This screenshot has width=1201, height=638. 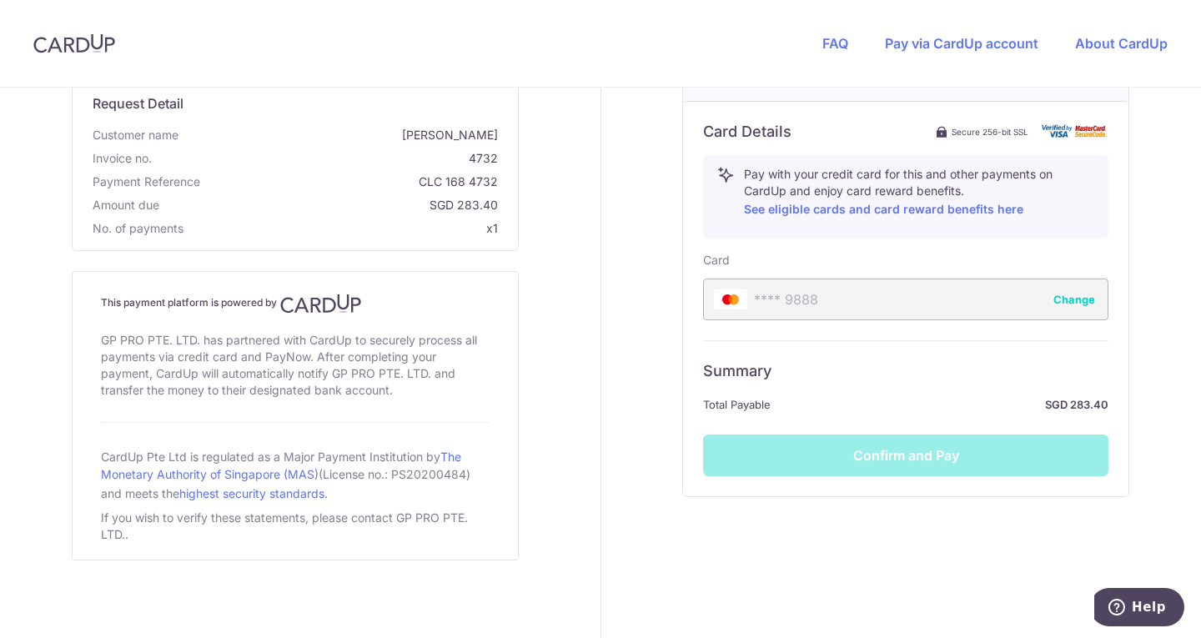 What do you see at coordinates (962, 43) in the screenshot?
I see `a: Pay via CardUp account` at bounding box center [962, 43].